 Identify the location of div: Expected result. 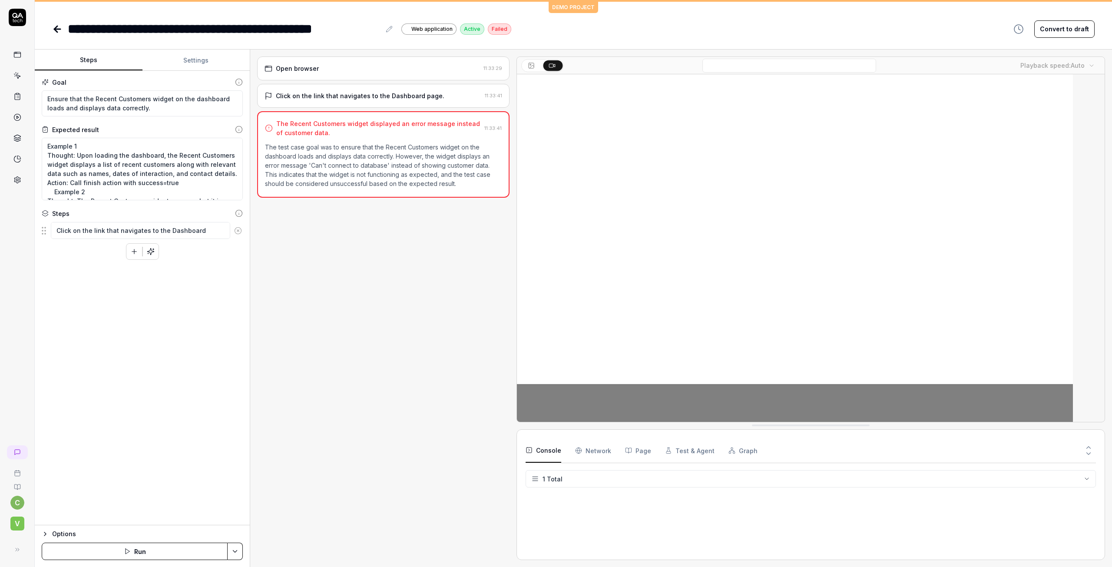
(76, 129).